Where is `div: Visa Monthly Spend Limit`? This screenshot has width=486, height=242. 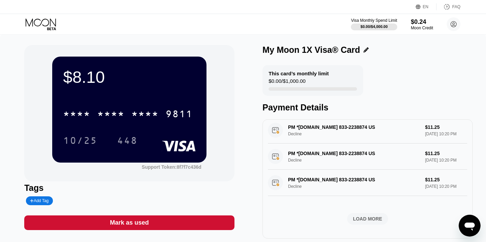 div: Visa Monthly Spend Limit is located at coordinates (374, 20).